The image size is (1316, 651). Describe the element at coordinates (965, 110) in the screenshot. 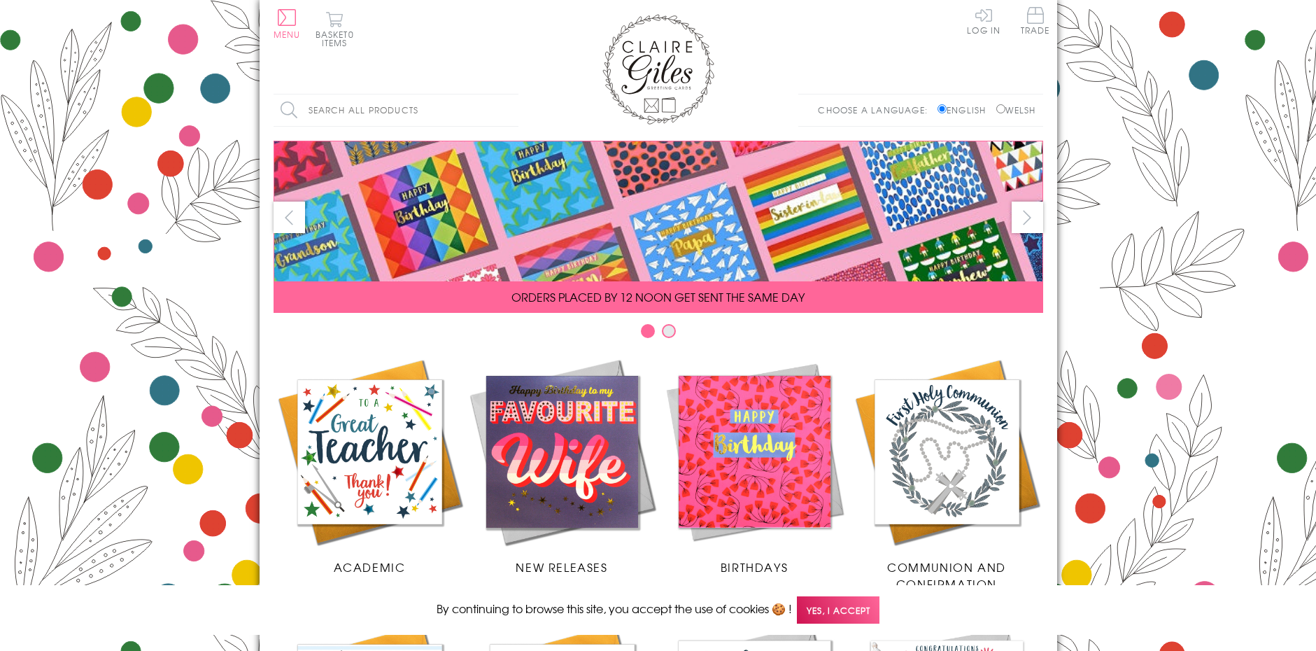

I see `label: English` at that location.